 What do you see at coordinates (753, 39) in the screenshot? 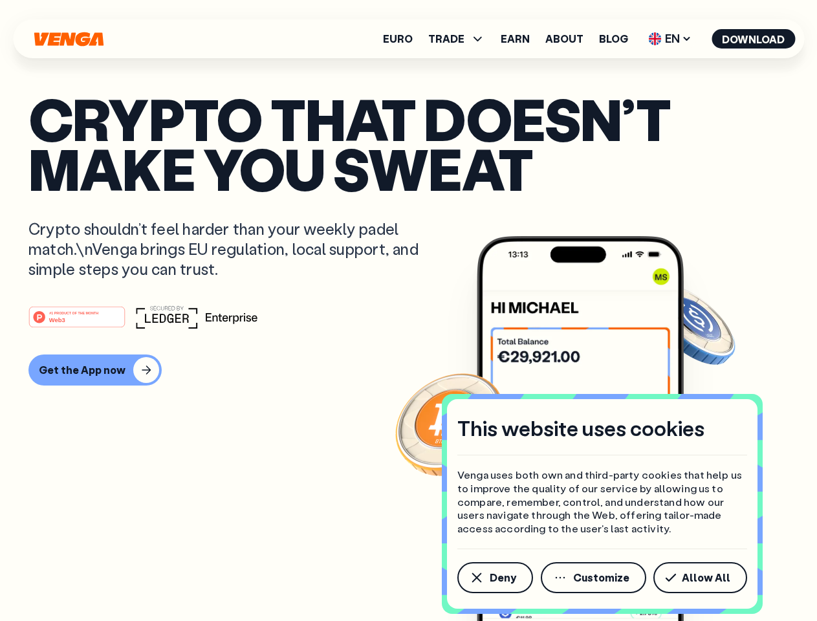
I see `button: Download` at bounding box center [753, 39].